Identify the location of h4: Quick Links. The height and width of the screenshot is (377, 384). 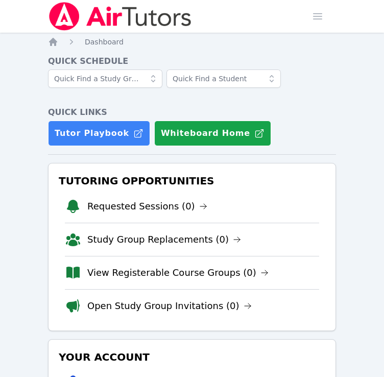
(192, 112).